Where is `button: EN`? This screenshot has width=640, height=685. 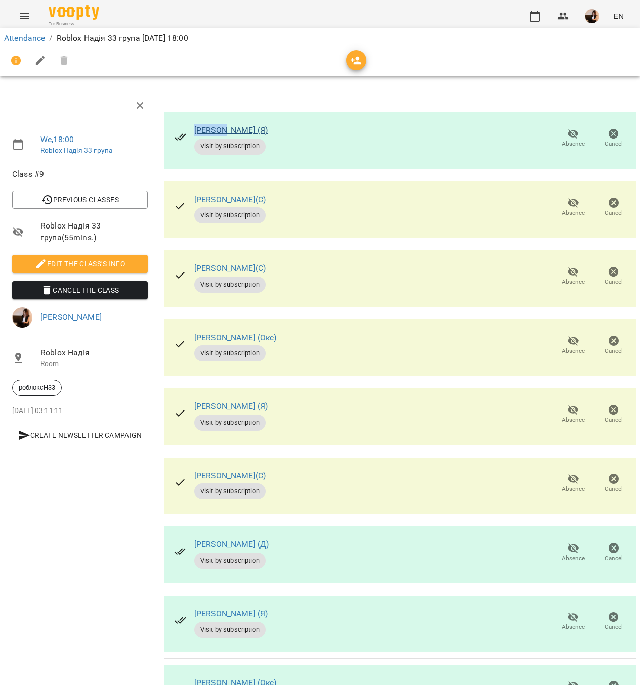
button: EN is located at coordinates (618, 16).